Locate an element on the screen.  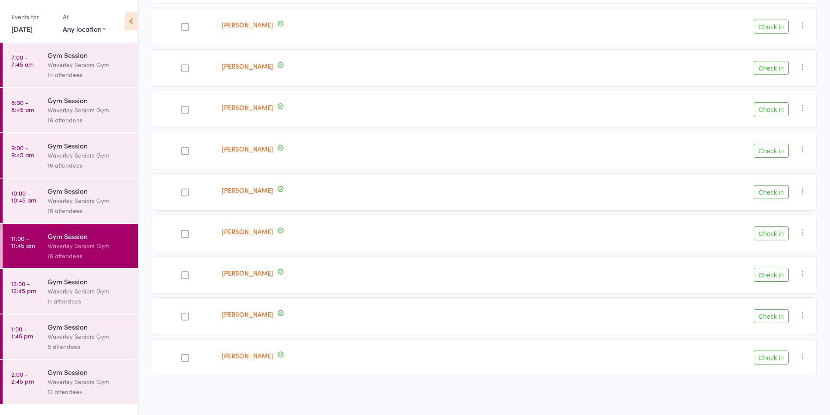
div: 11 attendees is located at coordinates (89, 301).